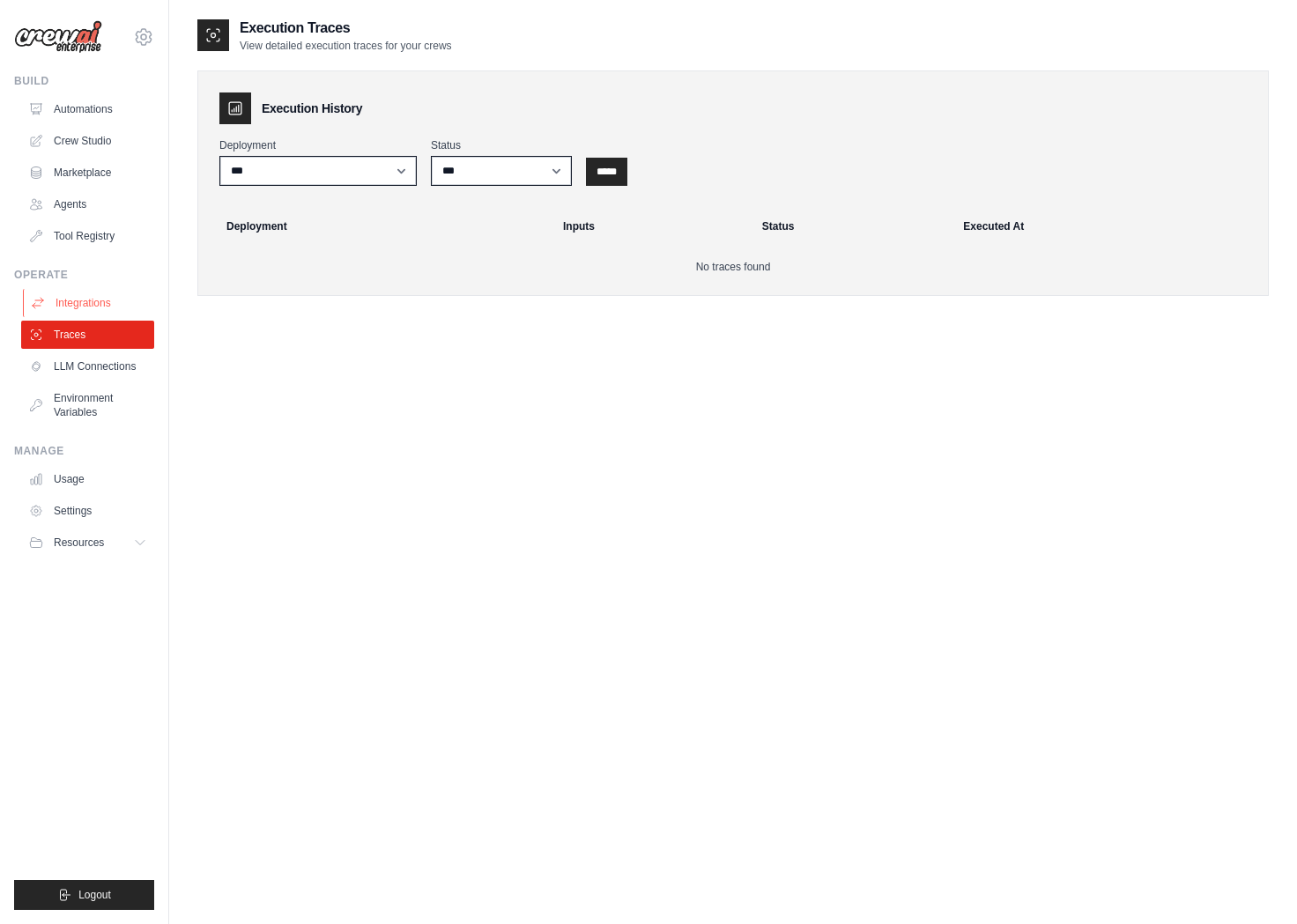 The height and width of the screenshot is (924, 1297). I want to click on a: Marketplace, so click(88, 172).